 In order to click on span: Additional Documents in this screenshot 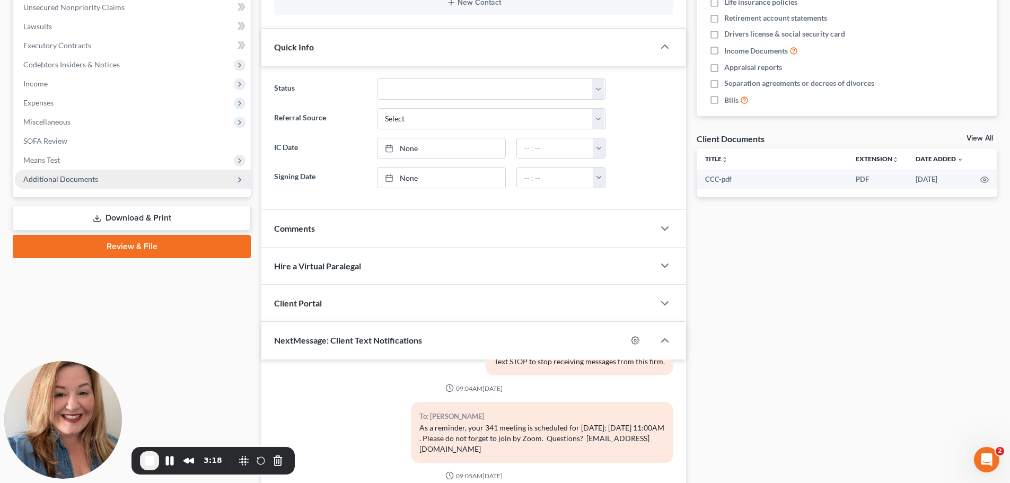, I will do `click(60, 179)`.